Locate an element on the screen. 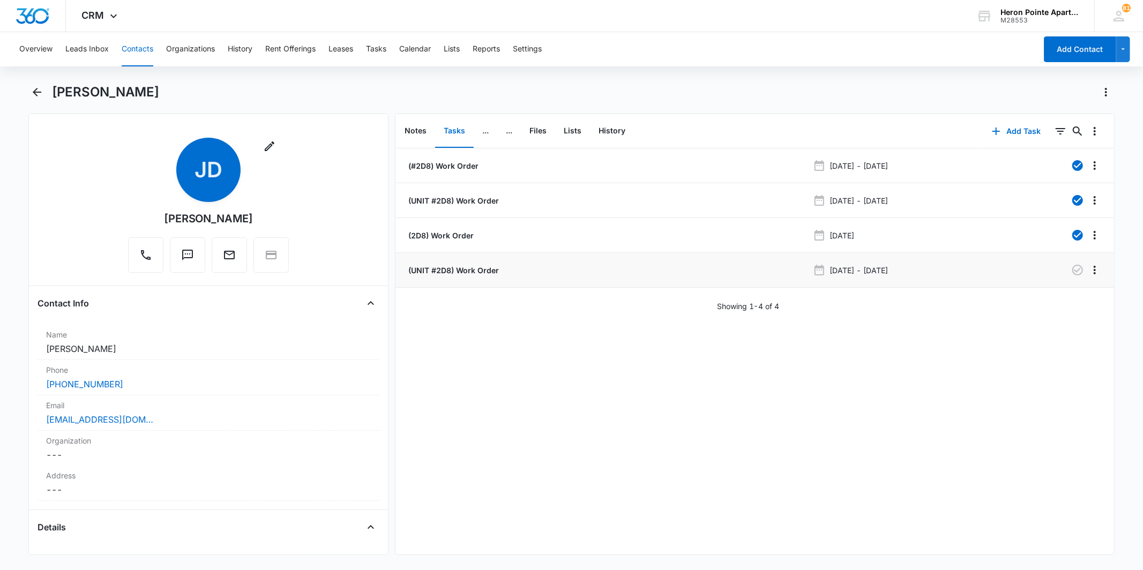 Image resolution: width=1143 pixels, height=570 pixels. a: Email is located at coordinates (229, 258).